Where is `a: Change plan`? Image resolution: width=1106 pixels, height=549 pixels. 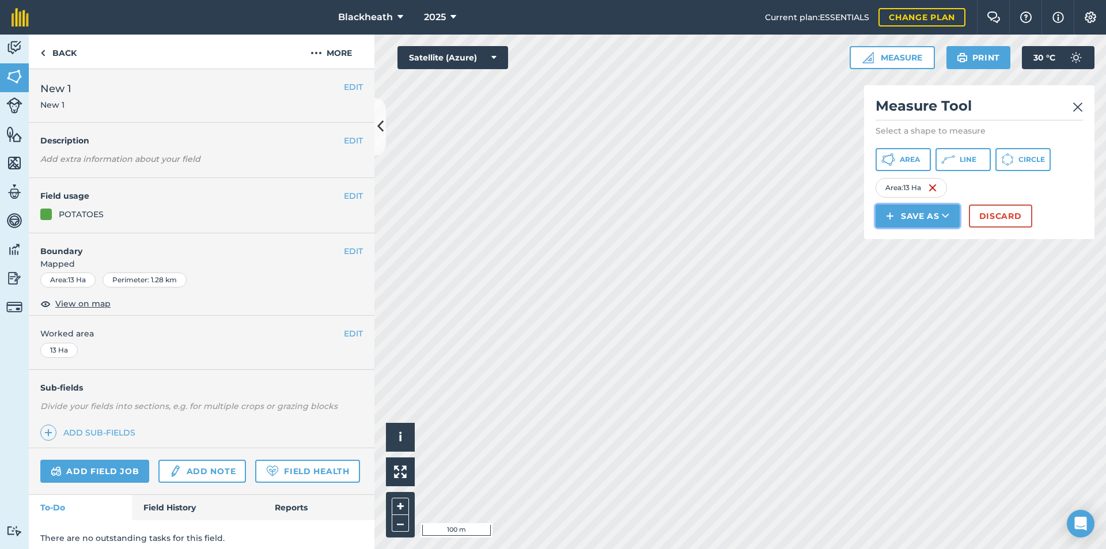 a: Change plan is located at coordinates (921, 17).